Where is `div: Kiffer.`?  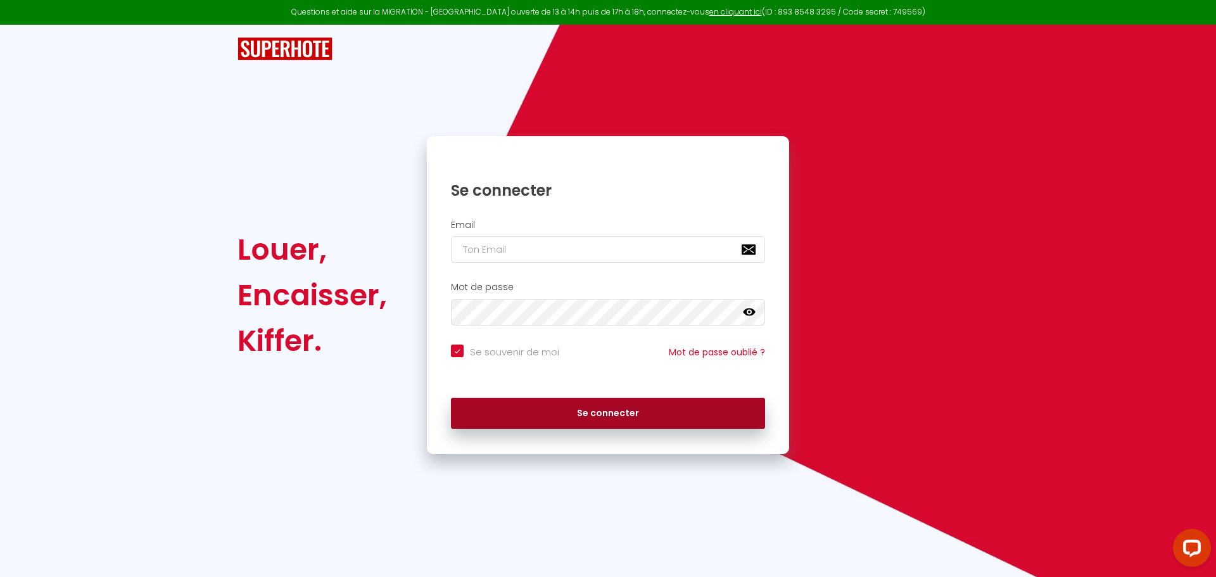 div: Kiffer. is located at coordinates (312, 341).